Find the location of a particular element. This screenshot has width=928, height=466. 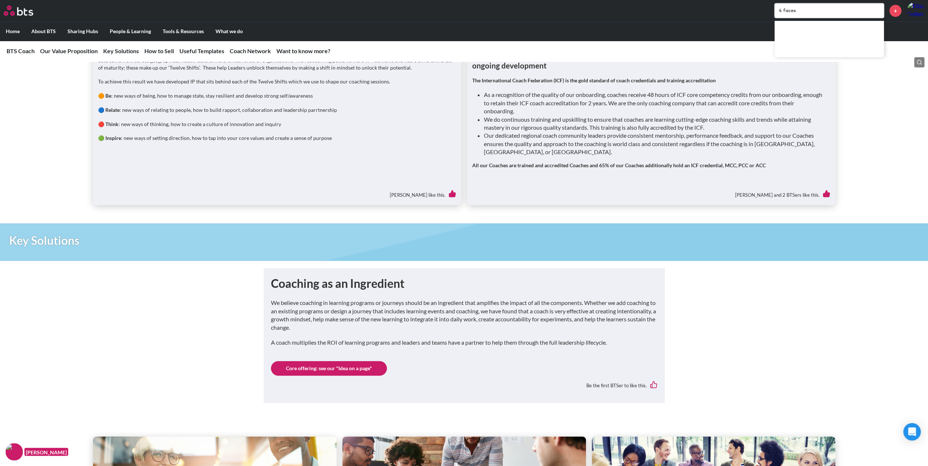

li: We do continuous training and upskilling to ensure that coaches are learning cutting-edge coachin... is located at coordinates (654, 124).